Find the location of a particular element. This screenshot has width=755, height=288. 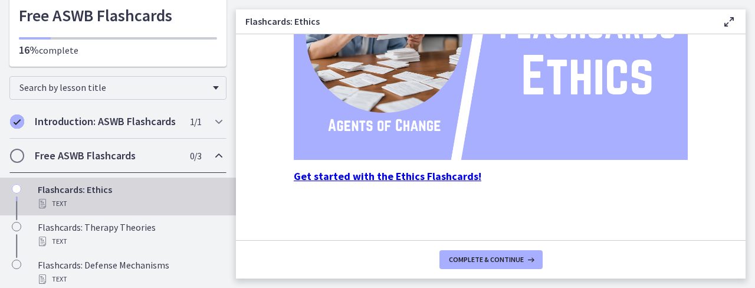

h1: Free ASWB Flashcards is located at coordinates (118, 15).